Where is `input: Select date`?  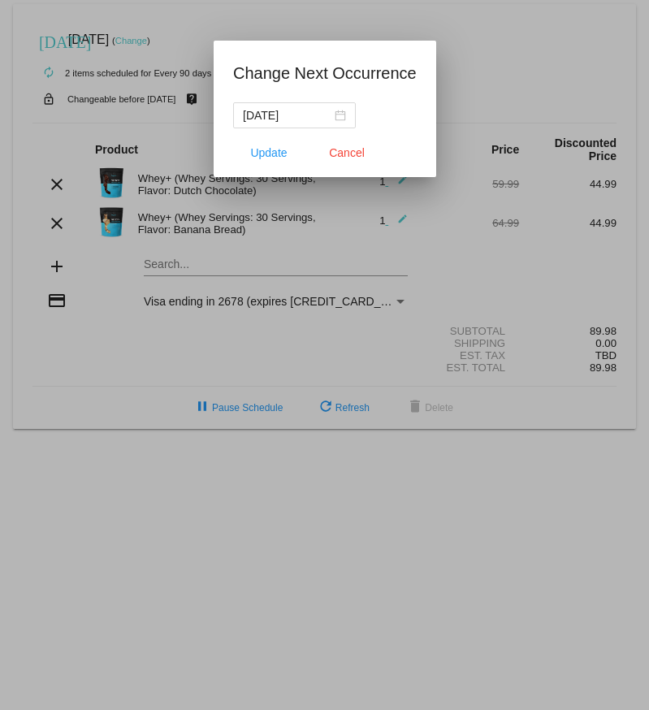
input: Select date is located at coordinates (287, 115).